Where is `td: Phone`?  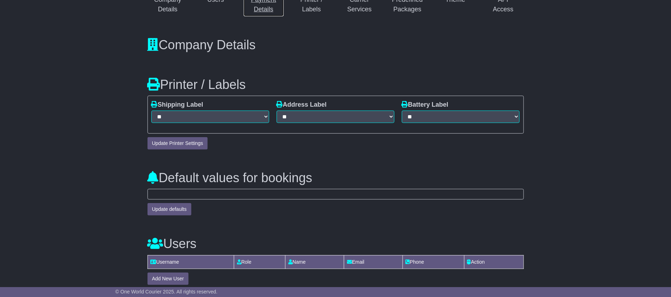 td: Phone is located at coordinates (434, 262).